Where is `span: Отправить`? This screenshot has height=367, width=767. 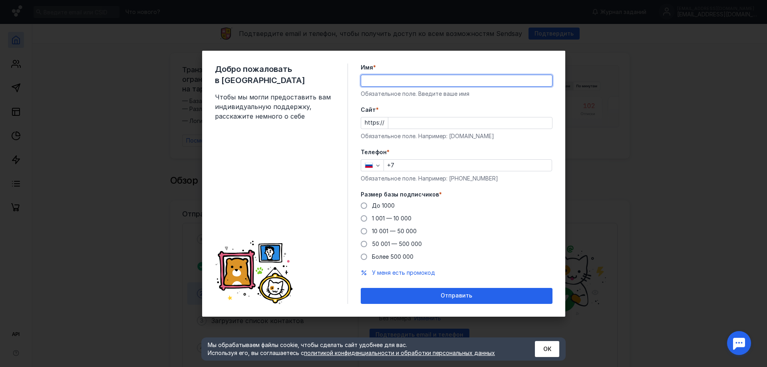
span: Отправить is located at coordinates (456, 296).